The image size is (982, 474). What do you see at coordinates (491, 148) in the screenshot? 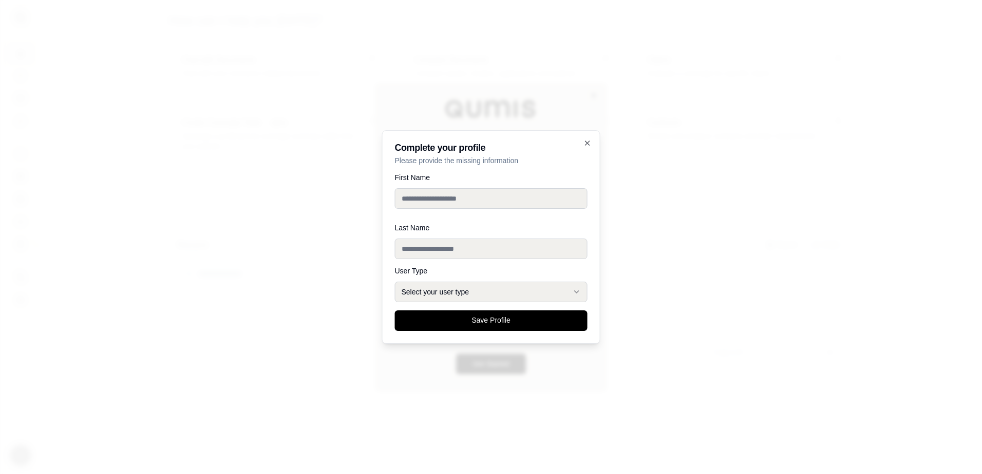
I see `h2: Complete your profile` at bounding box center [491, 148].